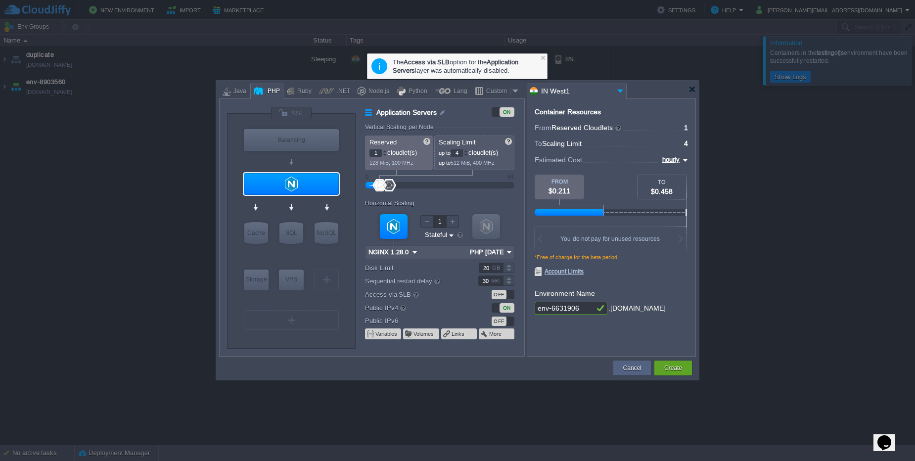 This screenshot has width=915, height=461. I want to click on div: Storage Containers, so click(256, 280).